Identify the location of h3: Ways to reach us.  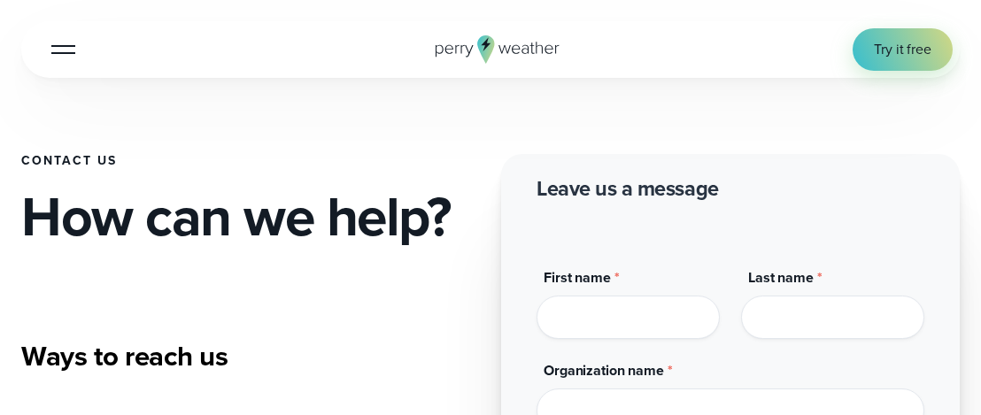
(250, 356).